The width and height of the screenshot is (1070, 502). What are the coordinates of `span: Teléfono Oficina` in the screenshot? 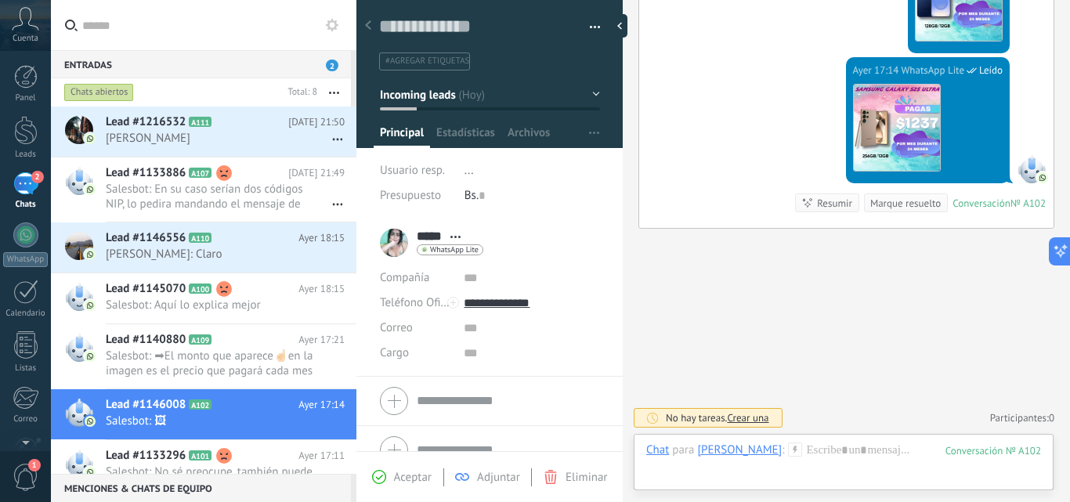 It's located at (420, 302).